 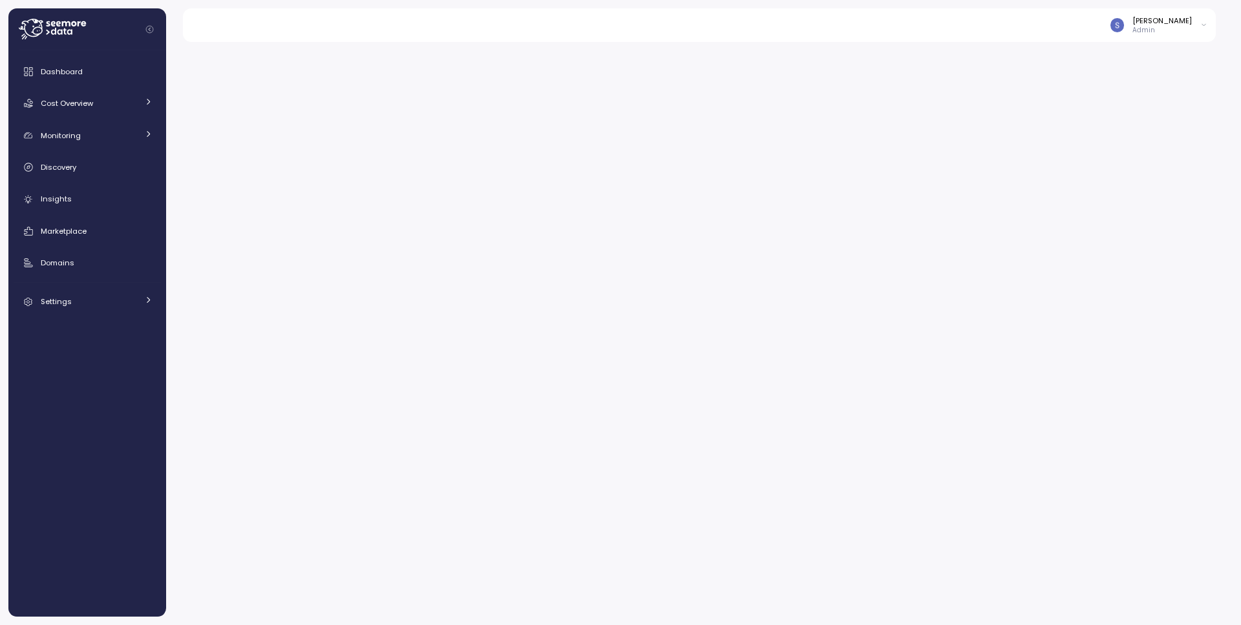 What do you see at coordinates (56, 199) in the screenshot?
I see `span: Insights` at bounding box center [56, 199].